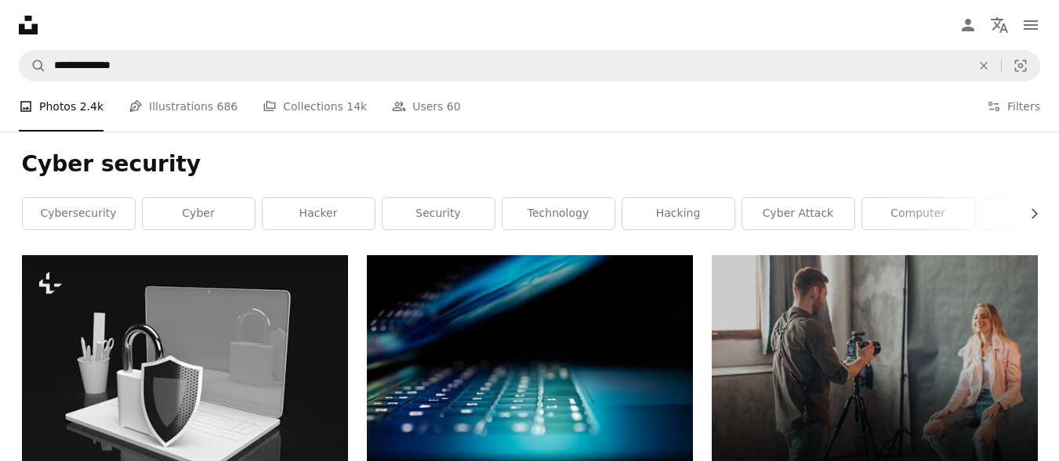 Image resolution: width=1059 pixels, height=461 pixels. Describe the element at coordinates (983, 66) in the screenshot. I see `button: Clear` at that location.